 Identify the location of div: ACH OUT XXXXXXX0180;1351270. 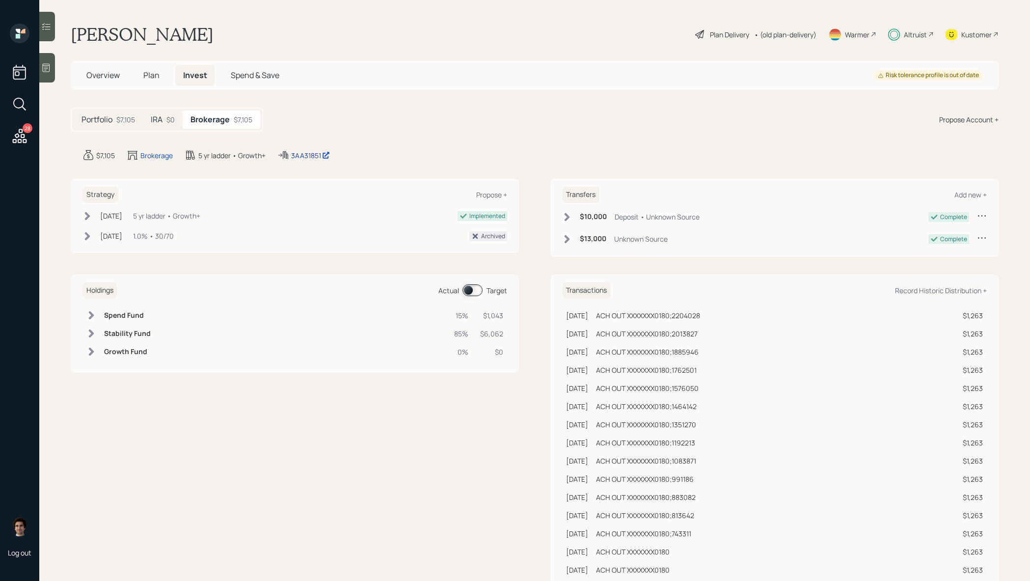
(646, 424).